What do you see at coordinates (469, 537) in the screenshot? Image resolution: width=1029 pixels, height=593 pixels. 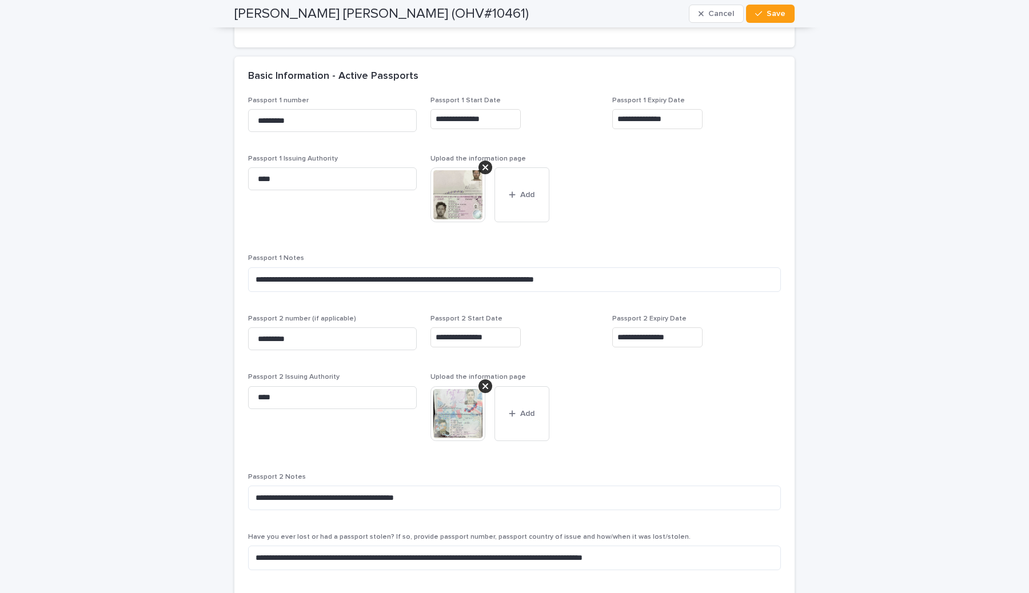 I see `span: Have you ever lost or had a passport stolen? If so, provide passport number, passport country of ...` at bounding box center [469, 537].